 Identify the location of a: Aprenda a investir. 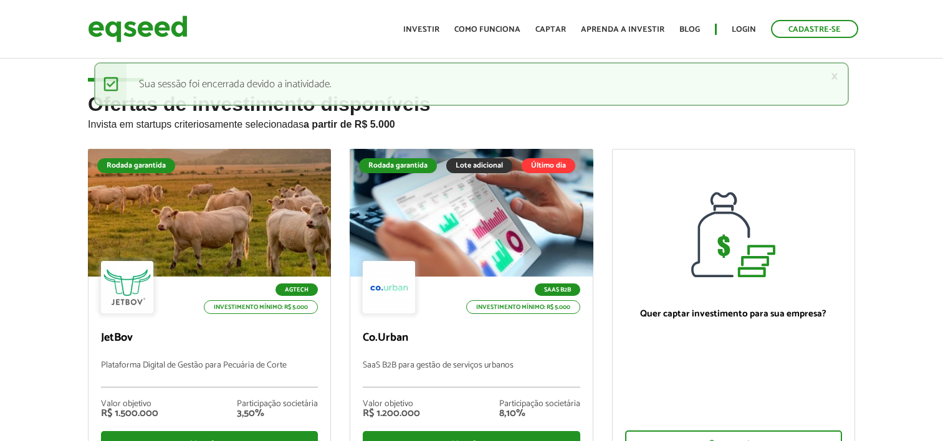
(623, 29).